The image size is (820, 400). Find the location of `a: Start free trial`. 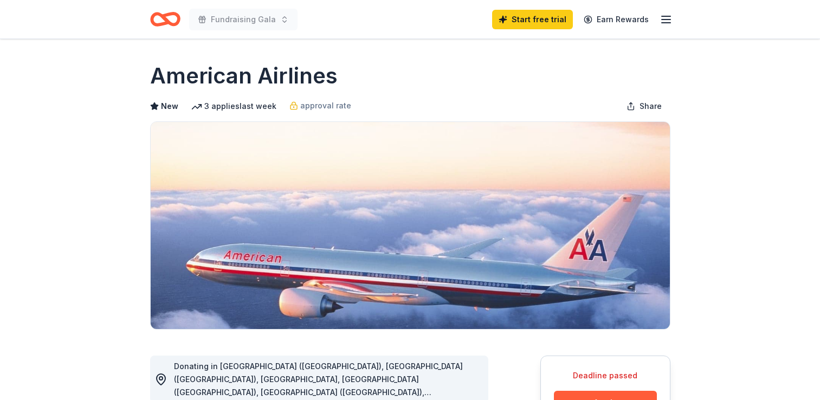

a: Start free trial is located at coordinates (532, 20).